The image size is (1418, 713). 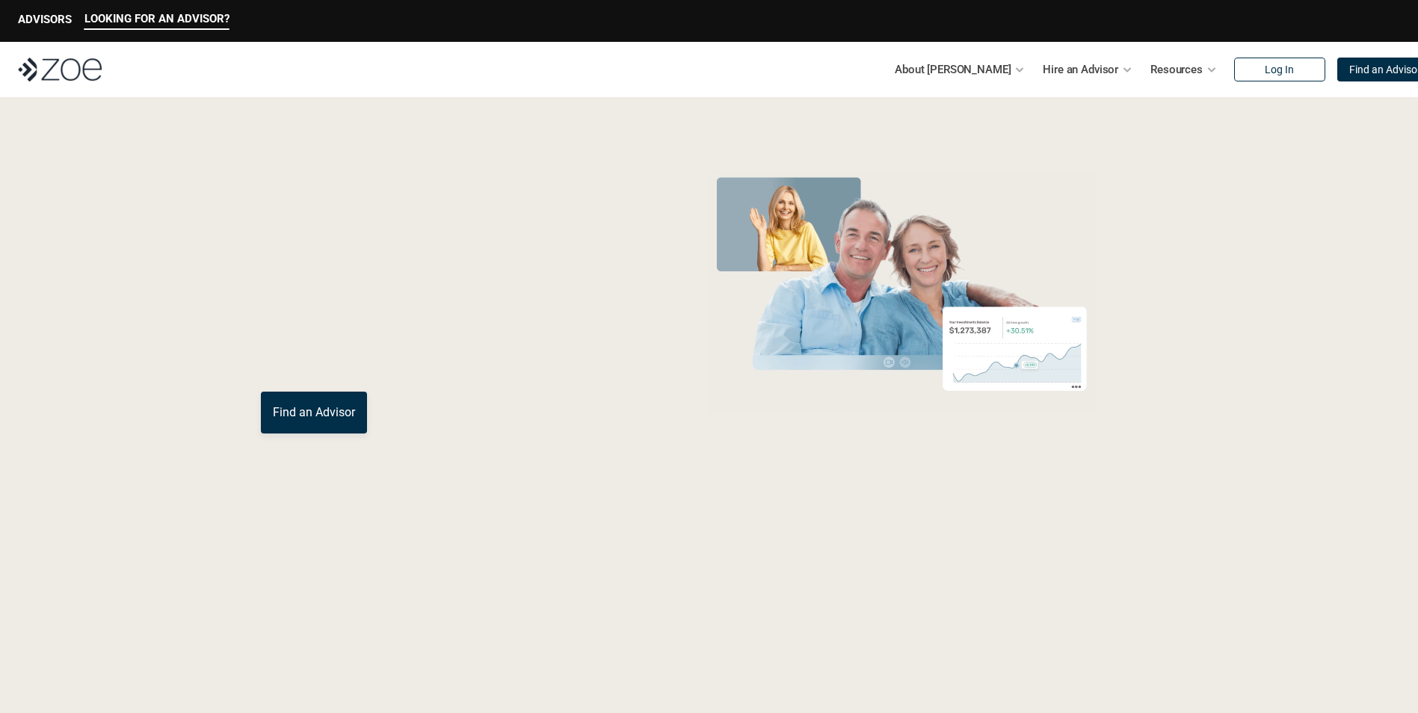 I want to click on img: Zoe Financial Hero Image, so click(x=901, y=291).